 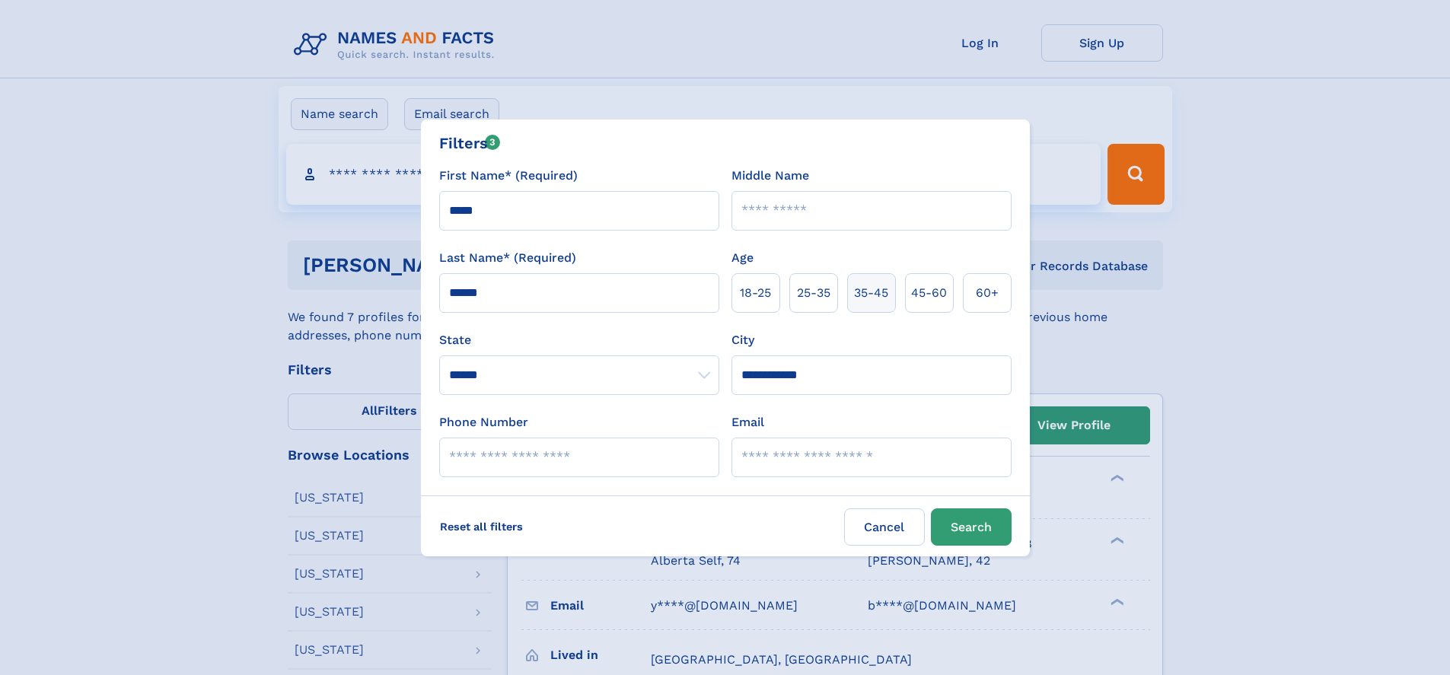 I want to click on label: Email, so click(x=747, y=422).